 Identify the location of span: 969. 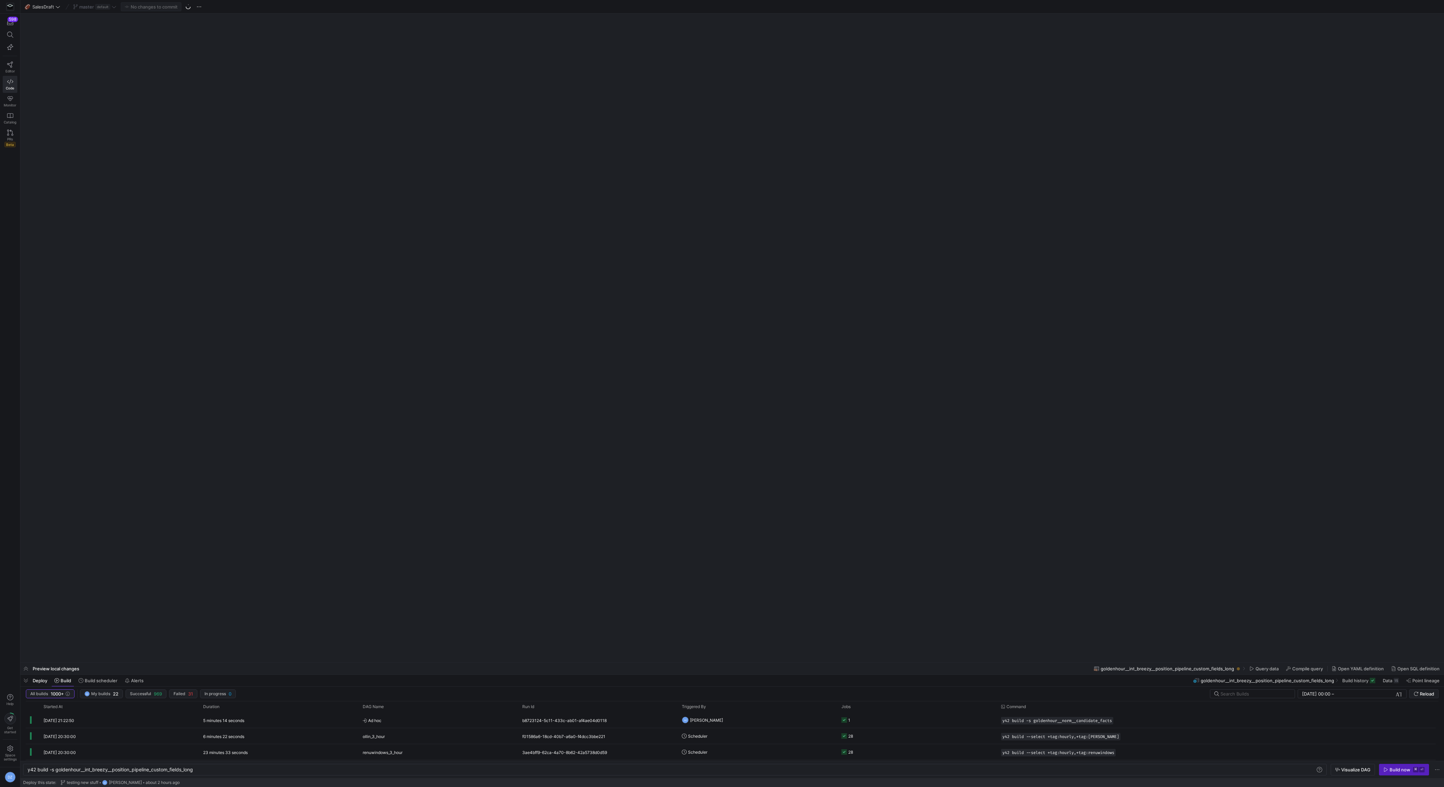
(158, 694).